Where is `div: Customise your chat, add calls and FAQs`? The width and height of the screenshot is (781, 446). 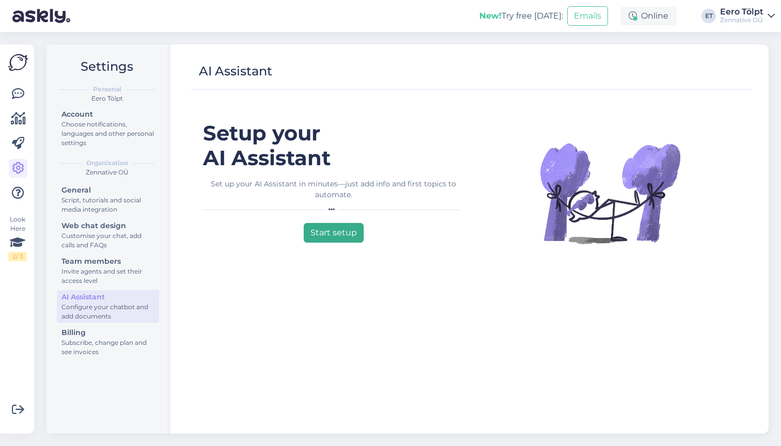
div: Customise your chat, add calls and FAQs is located at coordinates (108, 241).